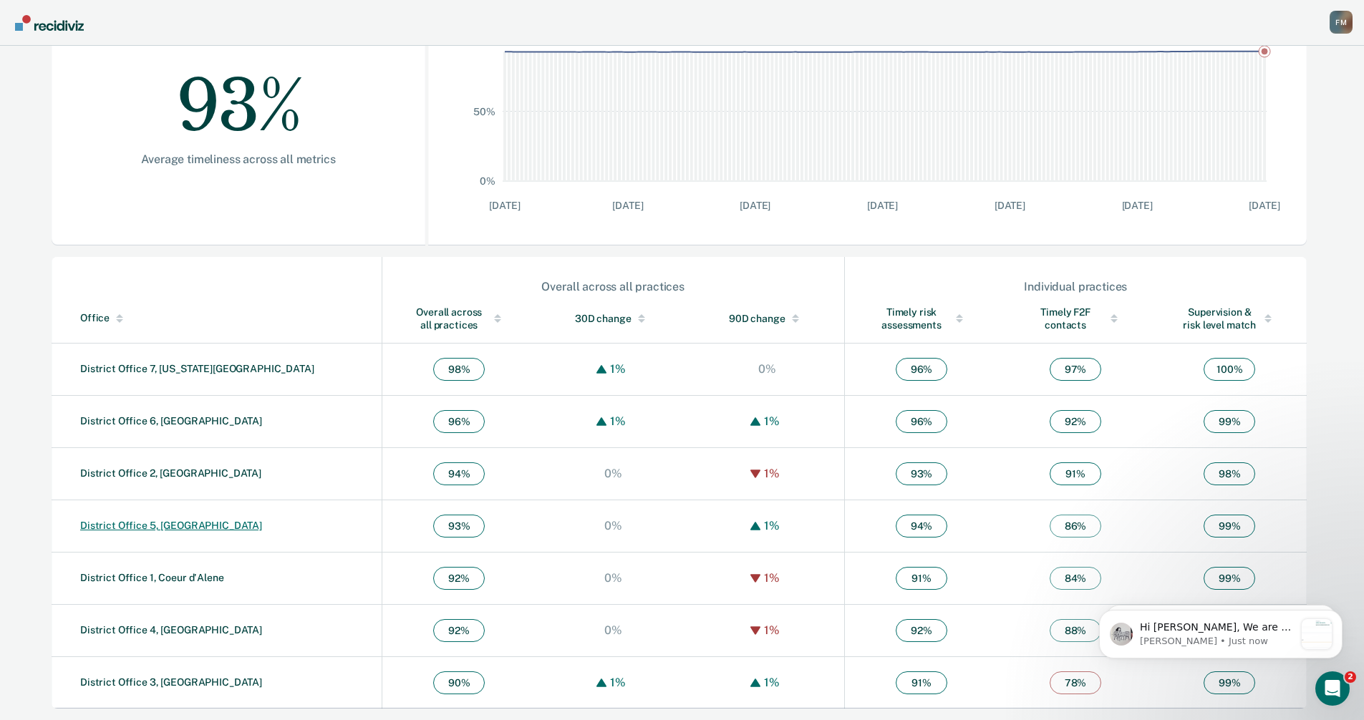 The image size is (1364, 720). Describe the element at coordinates (1076, 683) in the screenshot. I see `span: 78 %` at that location.